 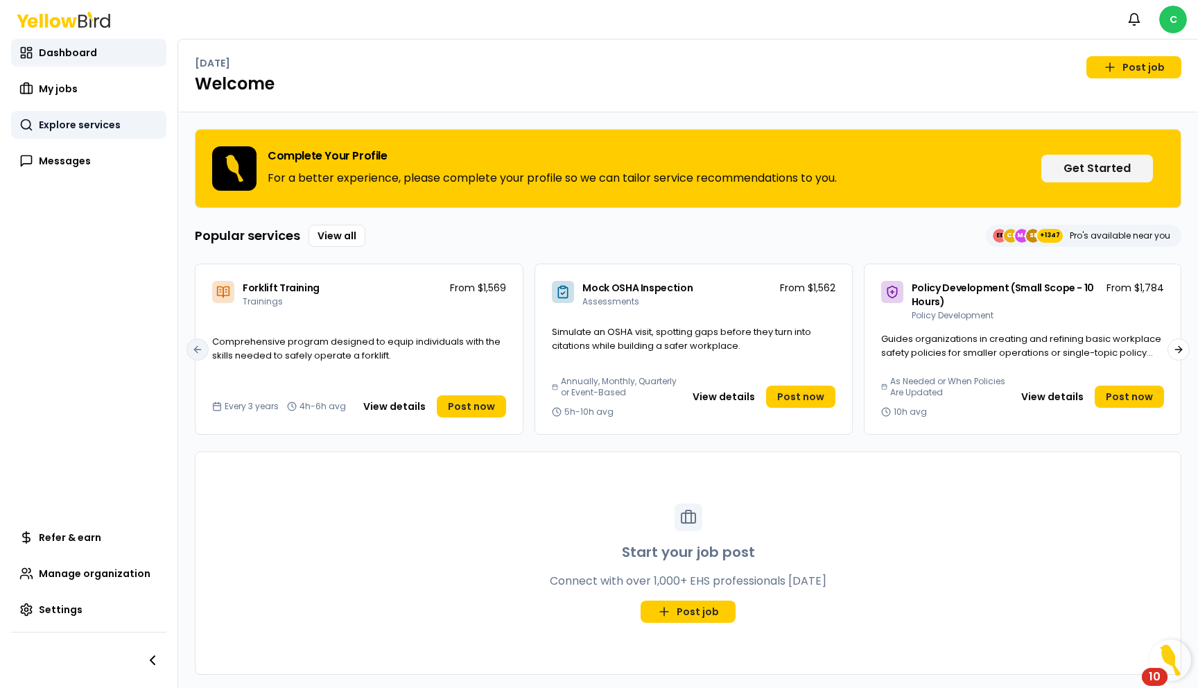 What do you see at coordinates (1120, 236) in the screenshot?
I see `p: Pro's available near you` at bounding box center [1120, 236].